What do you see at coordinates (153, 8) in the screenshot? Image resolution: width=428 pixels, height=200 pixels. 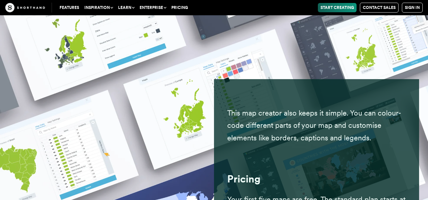 I see `button: Enterprise` at bounding box center [153, 8].